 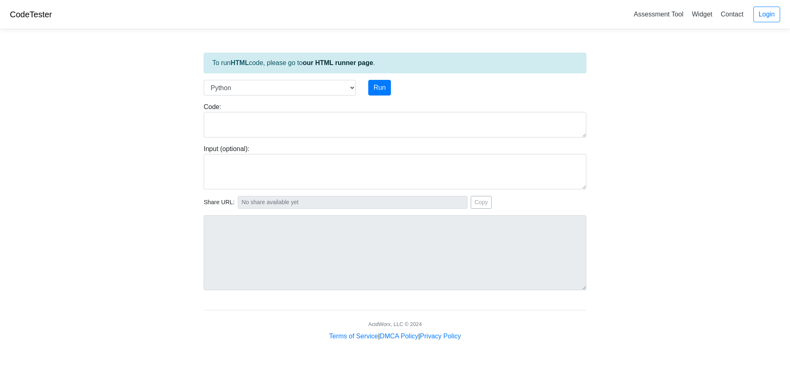 What do you see at coordinates (399, 336) in the screenshot?
I see `a: DMCA Policy` at bounding box center [399, 336].